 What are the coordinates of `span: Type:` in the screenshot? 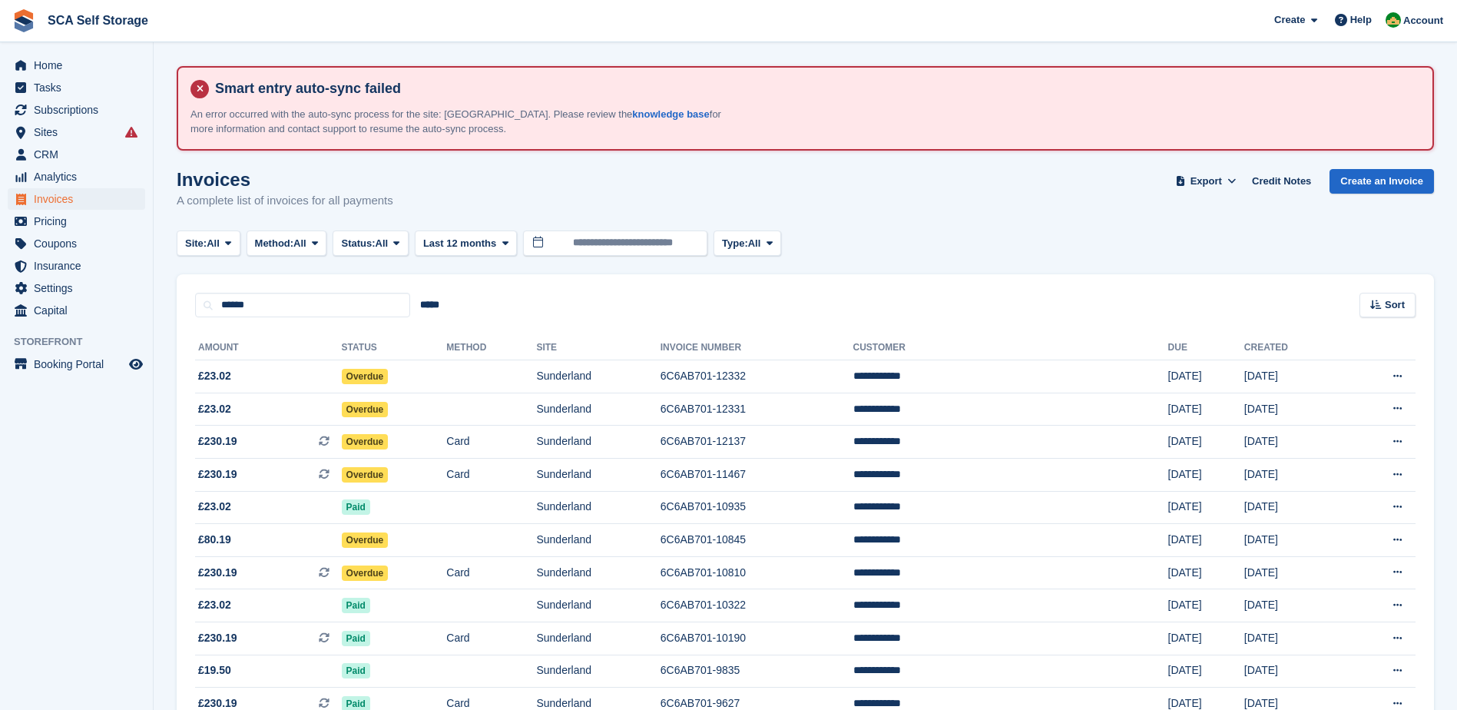 It's located at (735, 243).